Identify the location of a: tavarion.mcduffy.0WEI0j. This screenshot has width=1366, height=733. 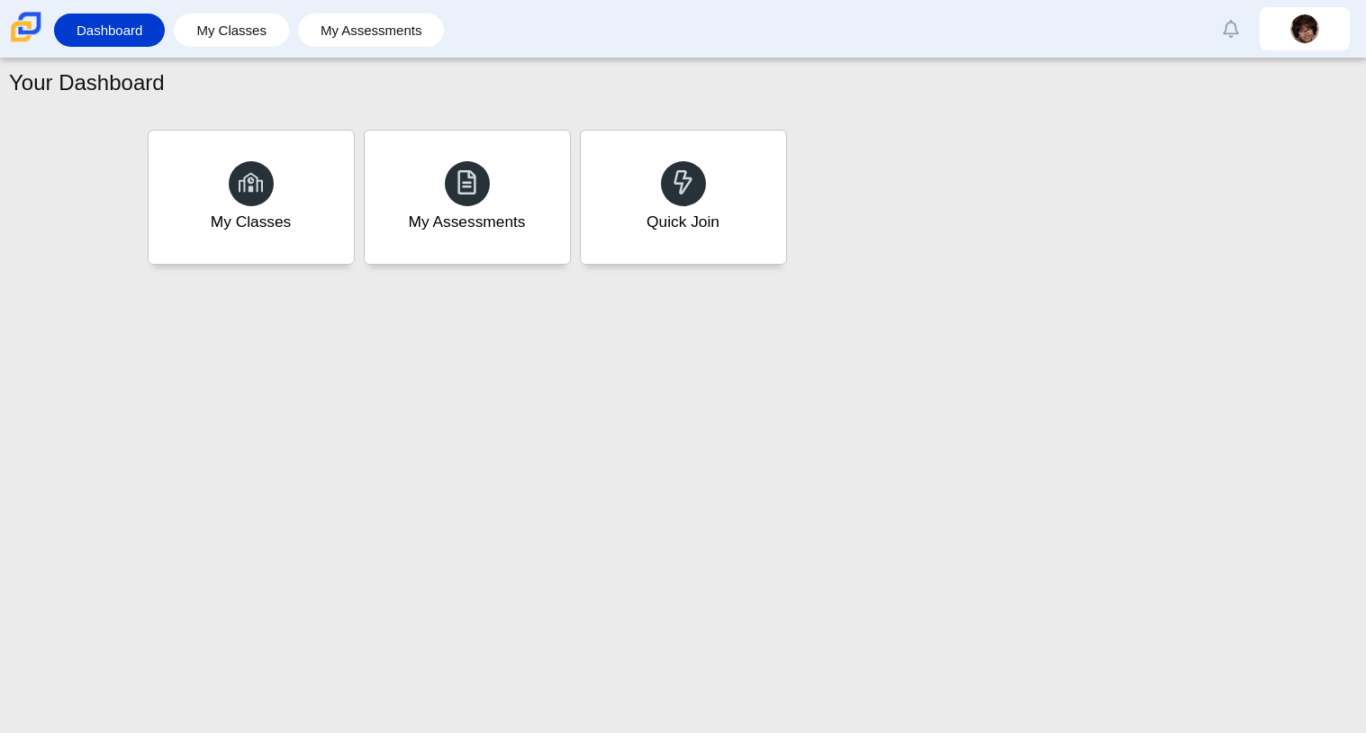
(1305, 29).